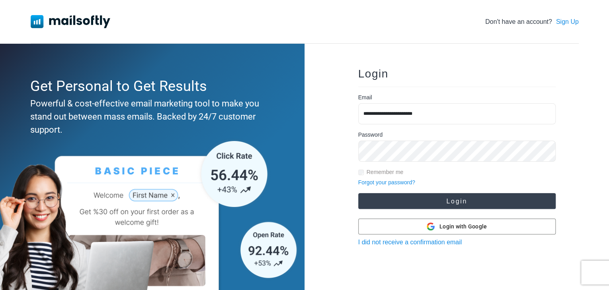 The image size is (609, 290). I want to click on div: Powerful & cost-effective email marketing tool to make you stand out between mass emails. Backed ..., so click(150, 117).